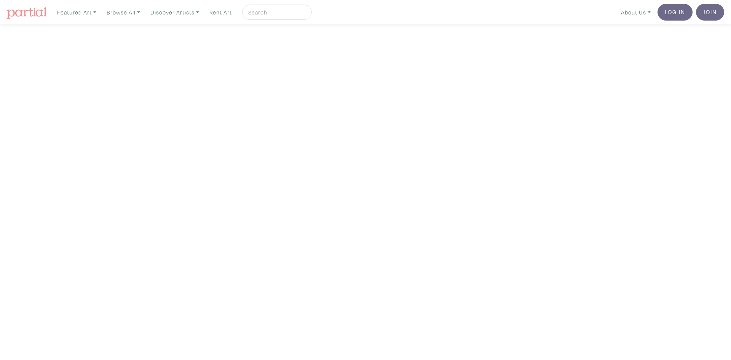 Image resolution: width=731 pixels, height=360 pixels. What do you see at coordinates (76, 12) in the screenshot?
I see `a: Featured Art` at bounding box center [76, 12].